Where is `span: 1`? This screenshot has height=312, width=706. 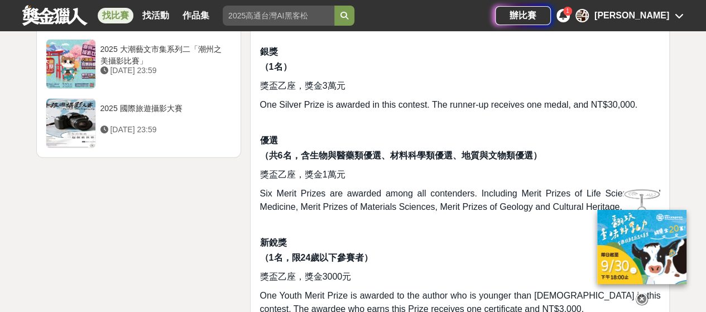
span: 1 is located at coordinates (568, 11).